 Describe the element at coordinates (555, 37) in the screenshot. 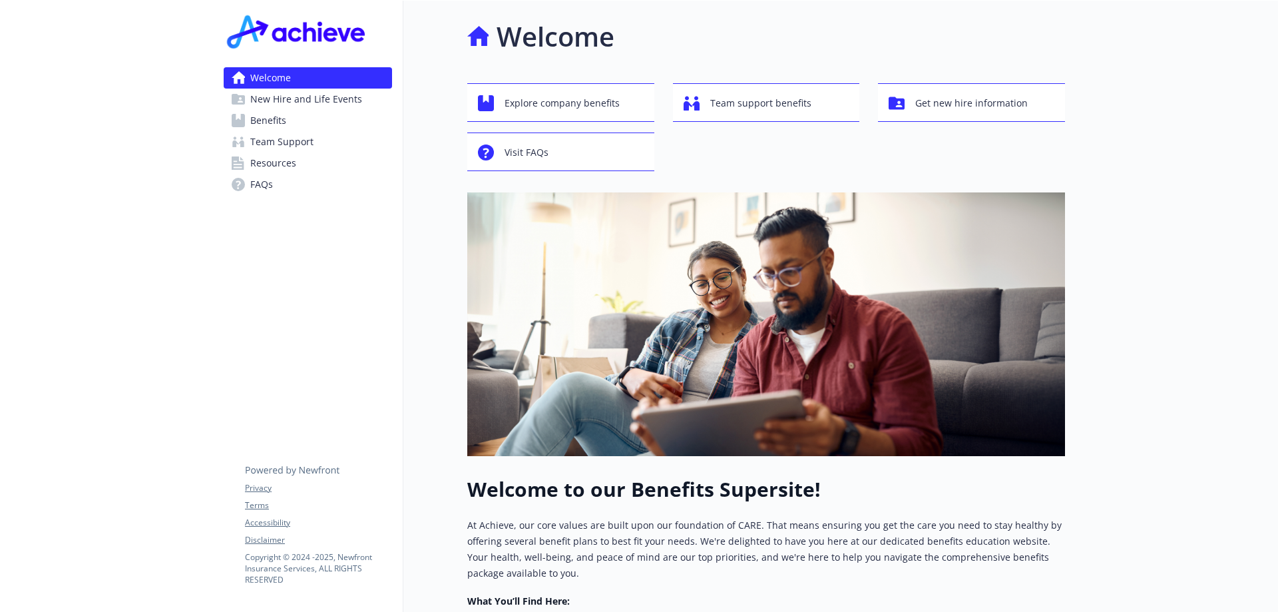

I see `h1: Welcome` at that location.